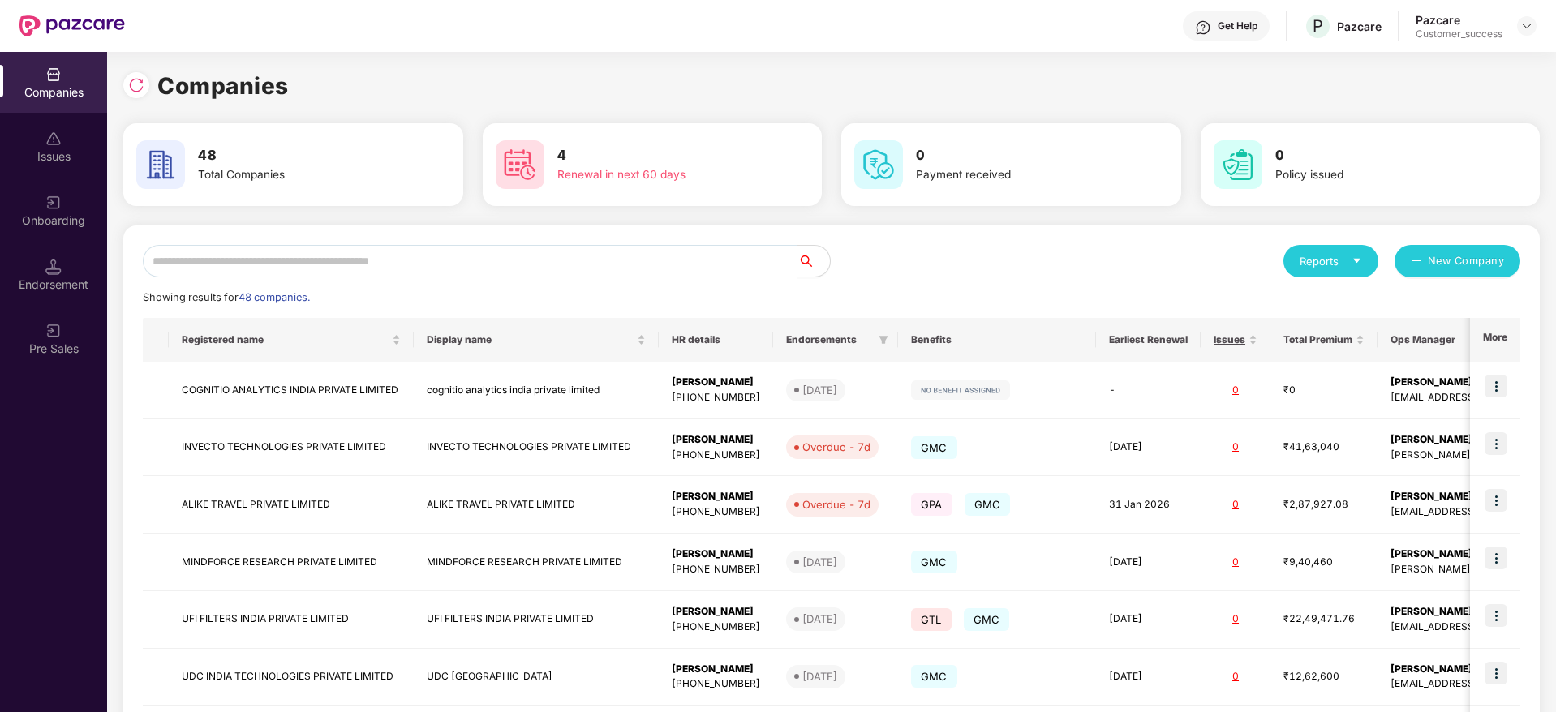 This screenshot has width=1556, height=712. Describe the element at coordinates (1416, 262) in the screenshot. I see `span: plus` at that location.